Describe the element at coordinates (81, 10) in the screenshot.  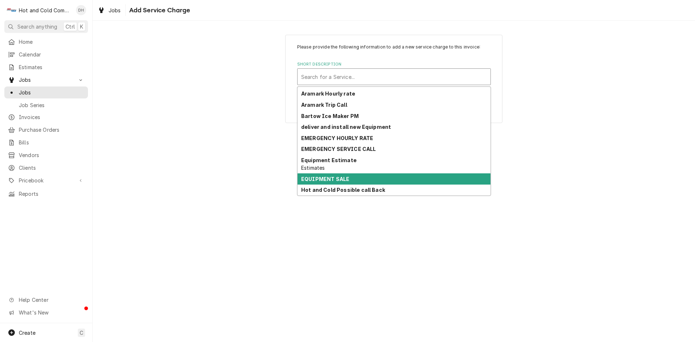
I see `div: DH` at that location.